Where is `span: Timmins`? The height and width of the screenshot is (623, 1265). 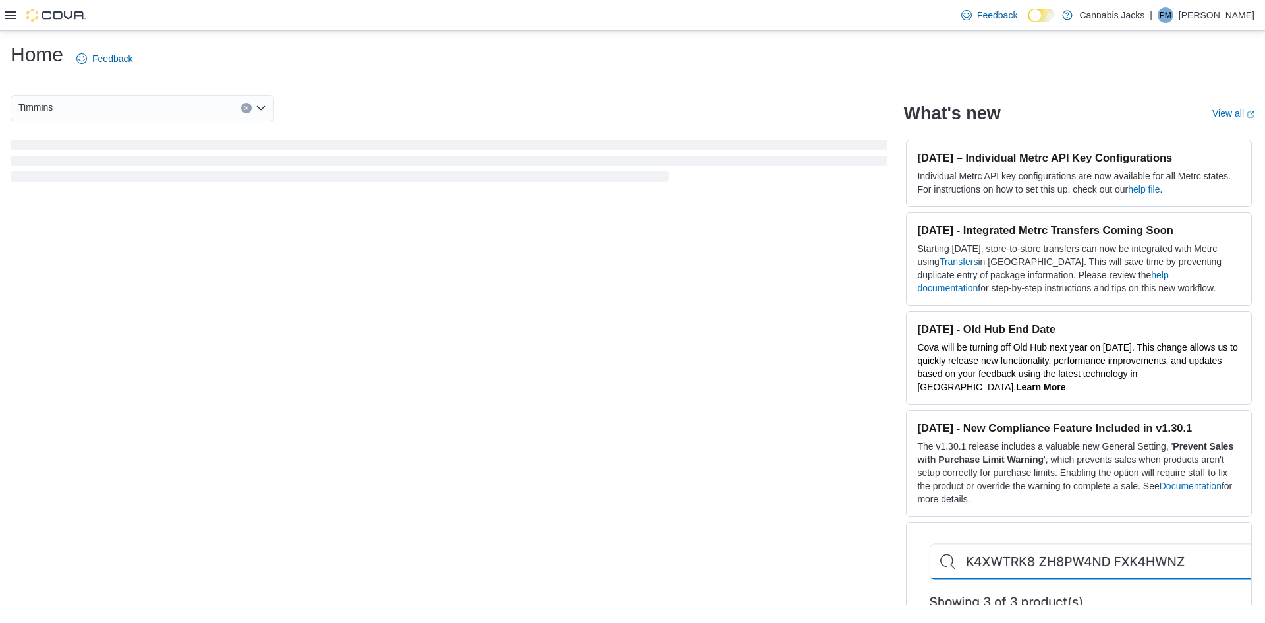
span: Timmins is located at coordinates (36, 107).